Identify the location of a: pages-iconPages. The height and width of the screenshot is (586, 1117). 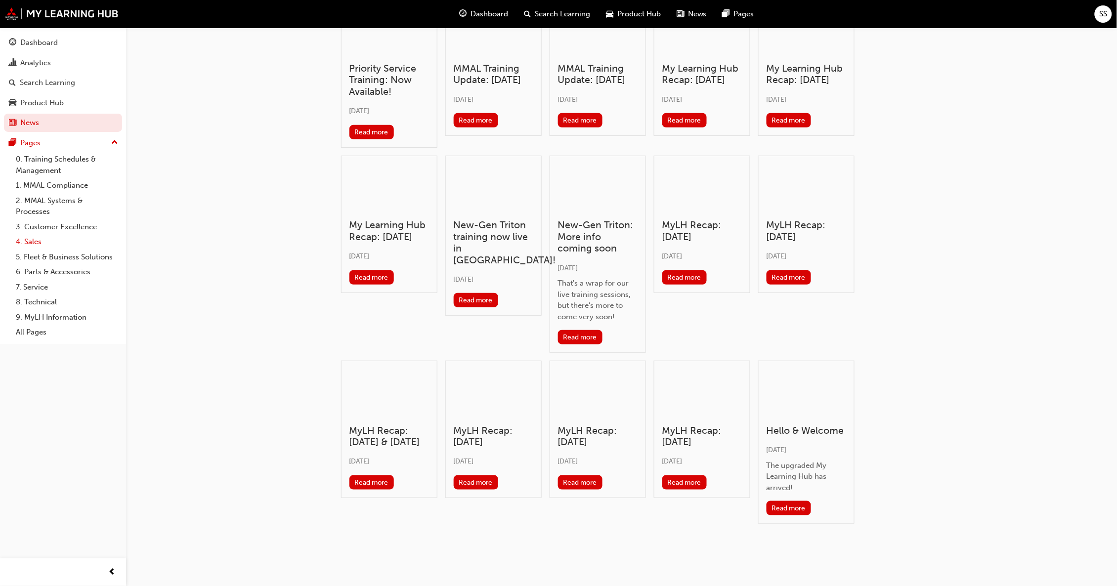
(739, 14).